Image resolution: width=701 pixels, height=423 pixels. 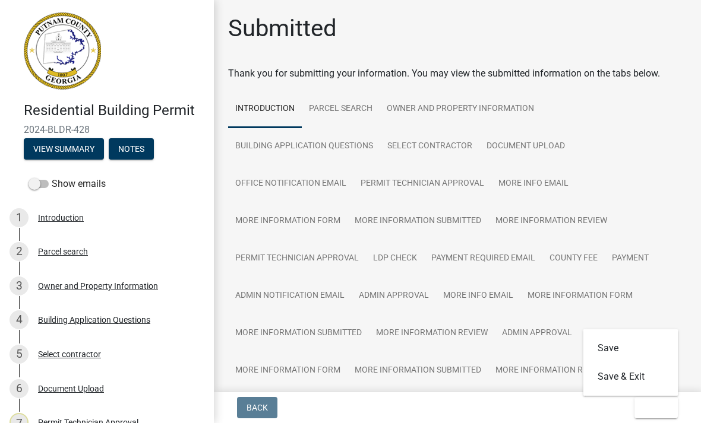 I want to click on div: Thank you for submitting your information. You may view the submitted information on the tabs below., so click(x=457, y=74).